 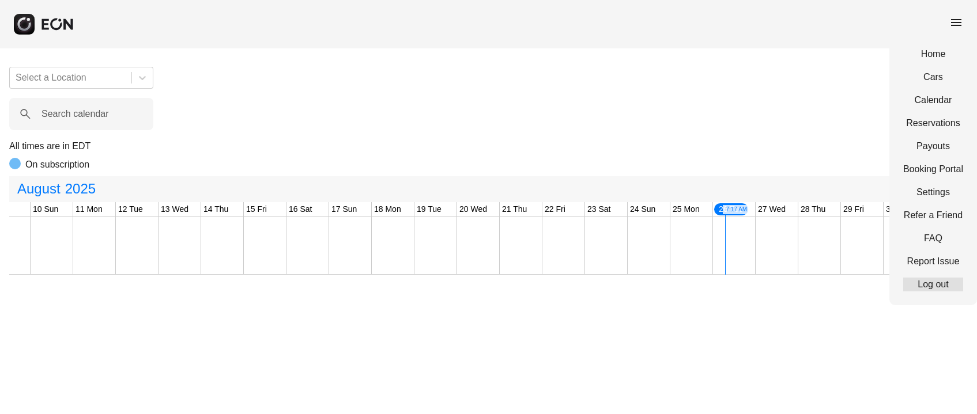 What do you see at coordinates (300, 209) in the screenshot?
I see `div: 16 Sat` at bounding box center [300, 209].